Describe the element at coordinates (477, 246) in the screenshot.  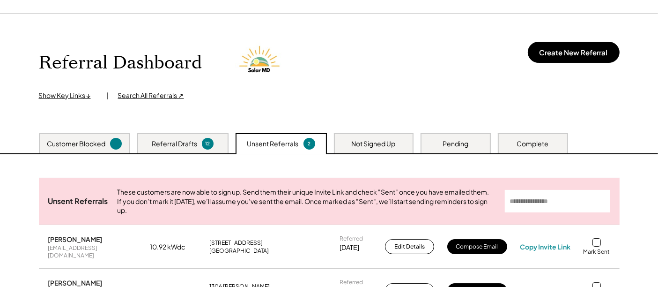
I see `button: Compose Email` at that location.